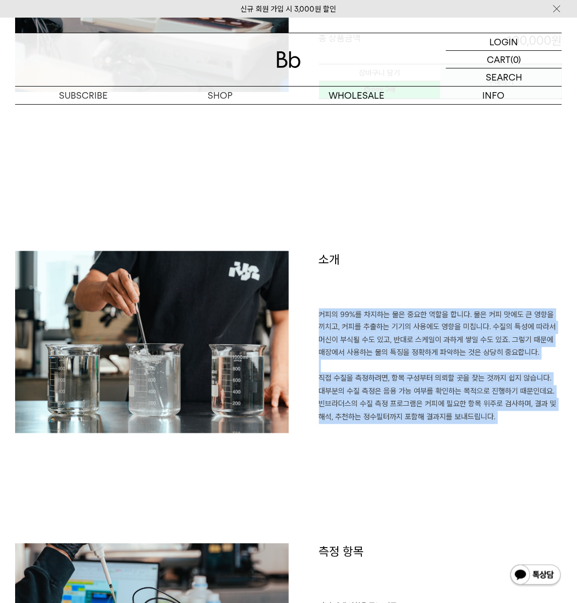  What do you see at coordinates (535, 576) in the screenshot?
I see `img: 카카오톡 채널 1:1 채팅 버튼` at bounding box center [535, 576].